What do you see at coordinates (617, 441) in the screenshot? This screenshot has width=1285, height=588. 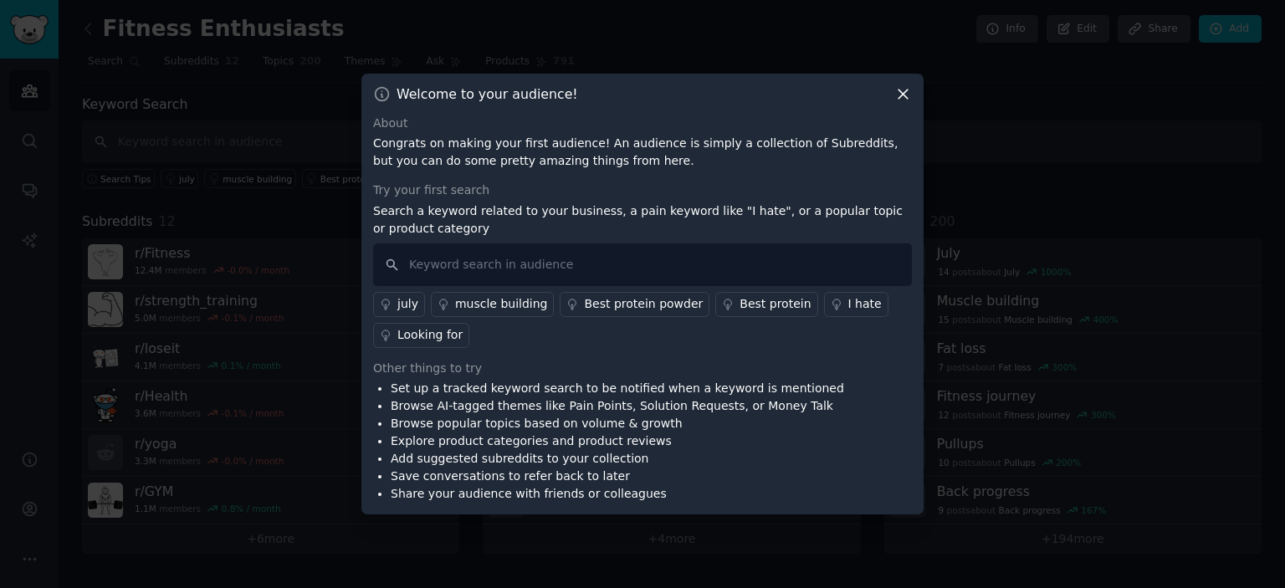 I see `li: Explore product categories and product reviews` at bounding box center [617, 441].